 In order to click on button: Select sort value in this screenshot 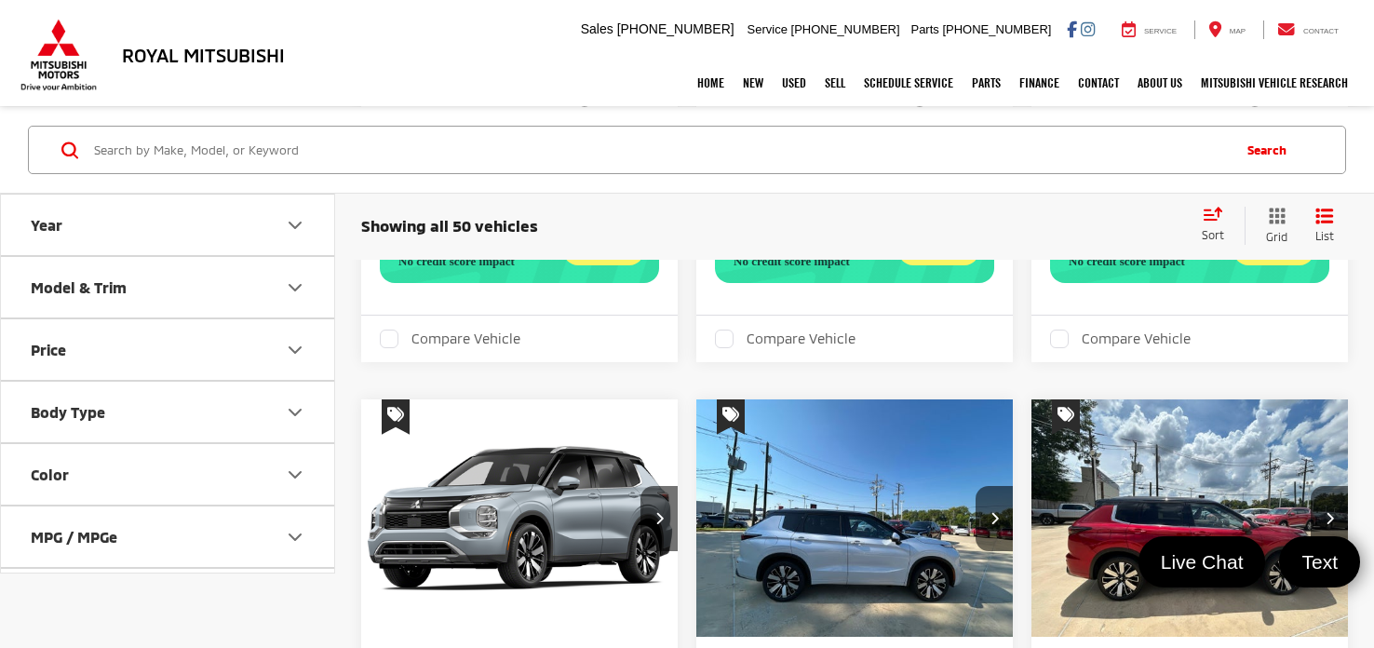, I will do `click(1218, 225)`.